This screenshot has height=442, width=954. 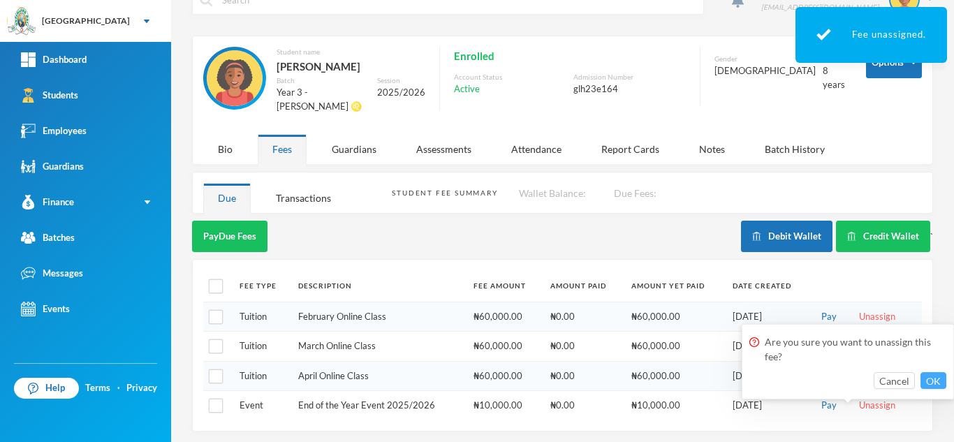 I want to click on div: Batch History, so click(x=795, y=149).